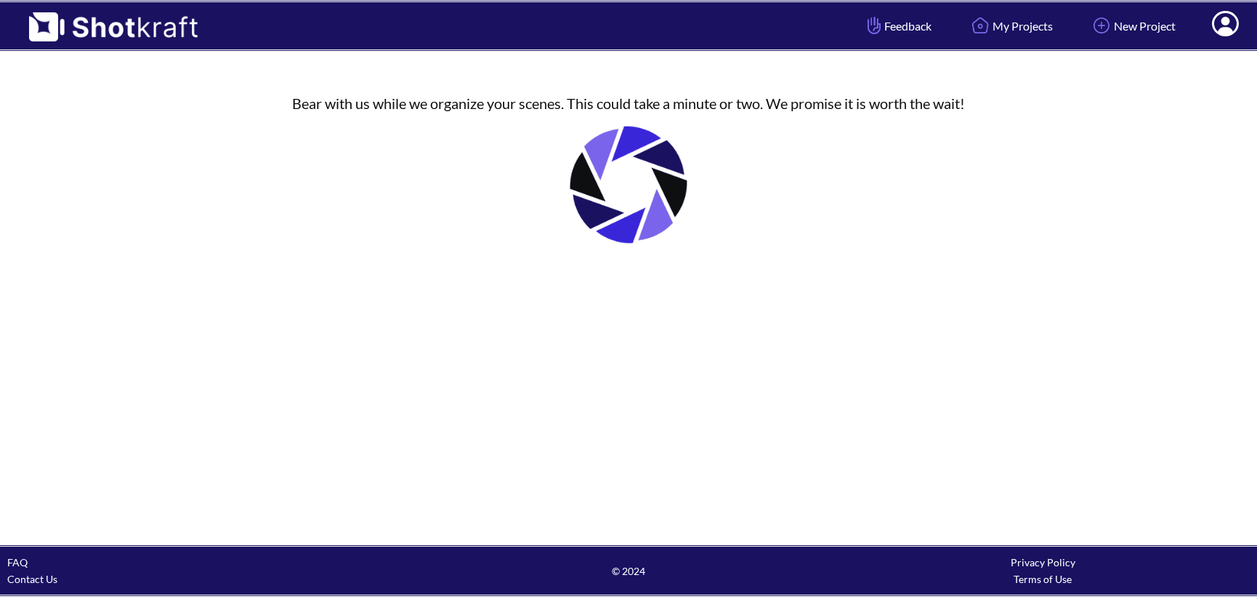 The height and width of the screenshot is (607, 1257). I want to click on div: Privacy Policy, so click(1043, 562).